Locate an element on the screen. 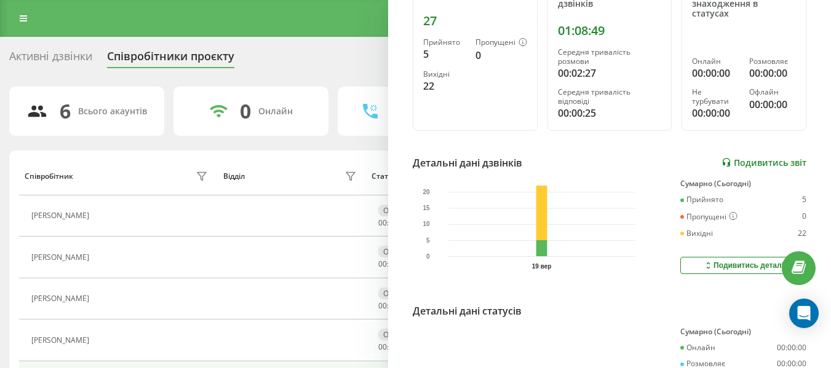 The height and width of the screenshot is (368, 831). text: 15 is located at coordinates (426, 208).